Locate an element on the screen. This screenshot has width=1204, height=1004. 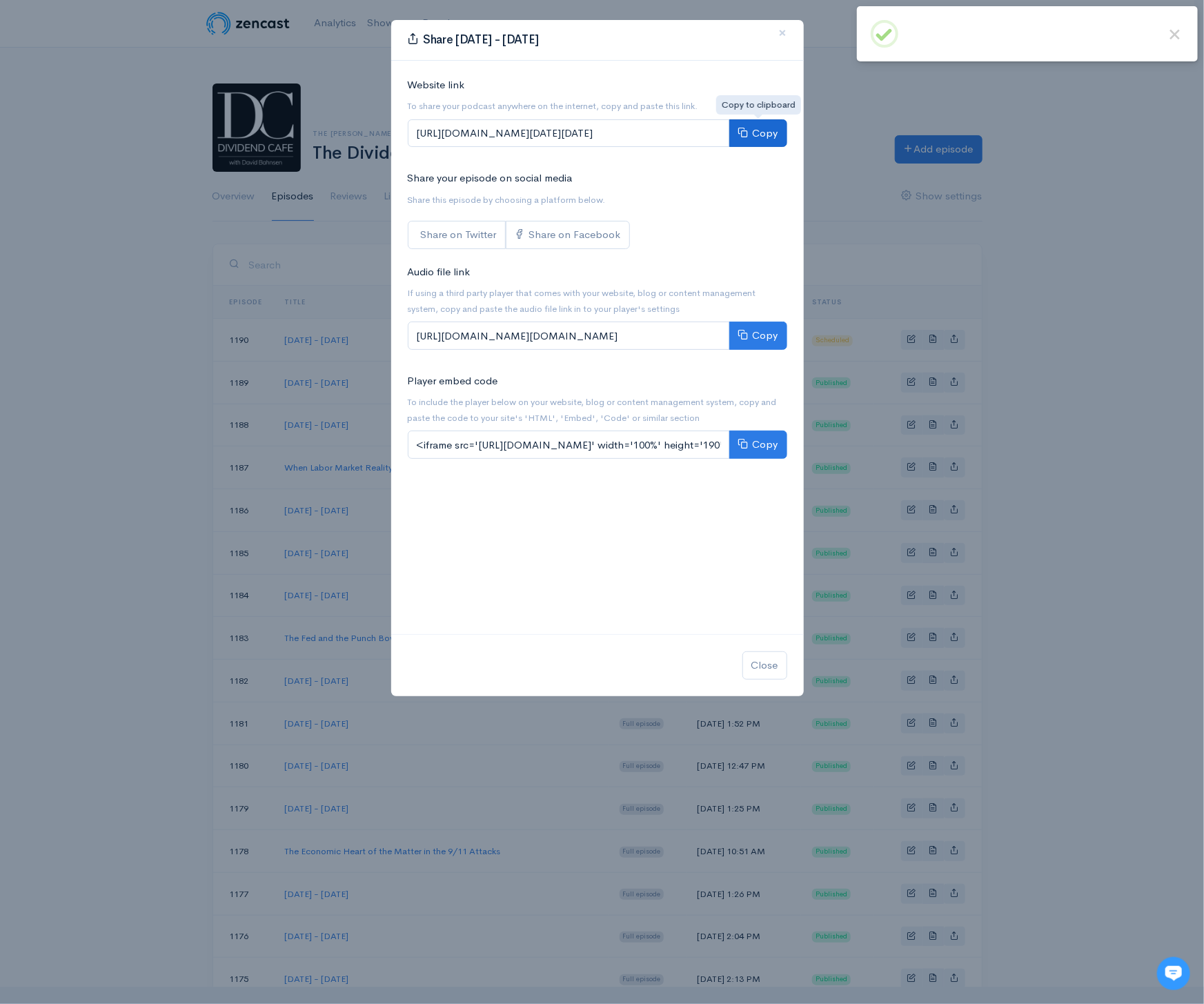
p: Find an answer quickly is located at coordinates (138, 245).